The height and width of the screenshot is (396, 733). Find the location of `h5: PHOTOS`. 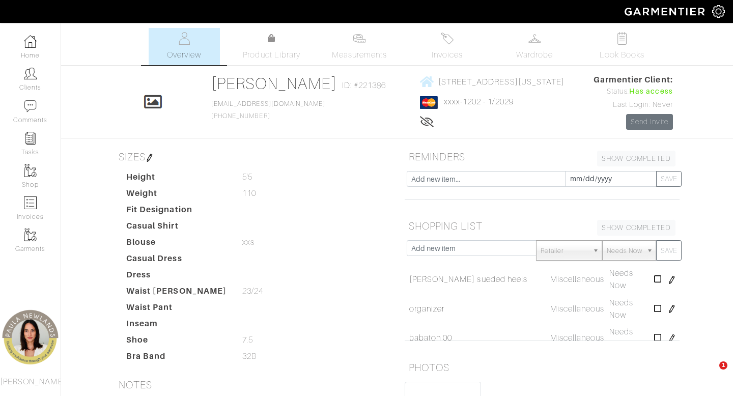

h5: PHOTOS is located at coordinates (542, 368).